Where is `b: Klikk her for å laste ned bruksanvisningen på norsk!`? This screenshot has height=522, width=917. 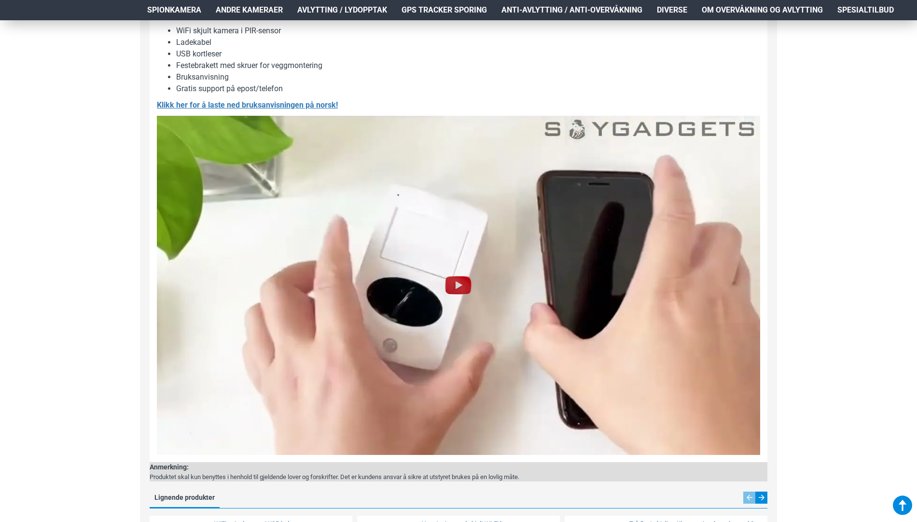 b: Klikk her for å laste ned bruksanvisningen på norsk! is located at coordinates (247, 105).